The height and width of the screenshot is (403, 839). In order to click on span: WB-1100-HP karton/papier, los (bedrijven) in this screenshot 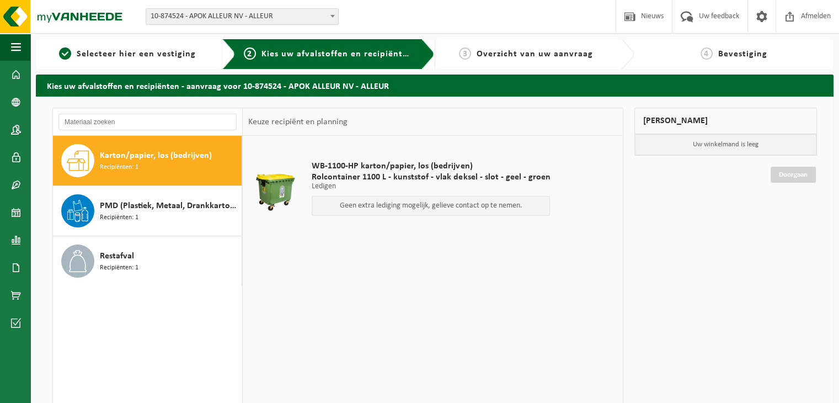, I will do `click(431, 166)`.